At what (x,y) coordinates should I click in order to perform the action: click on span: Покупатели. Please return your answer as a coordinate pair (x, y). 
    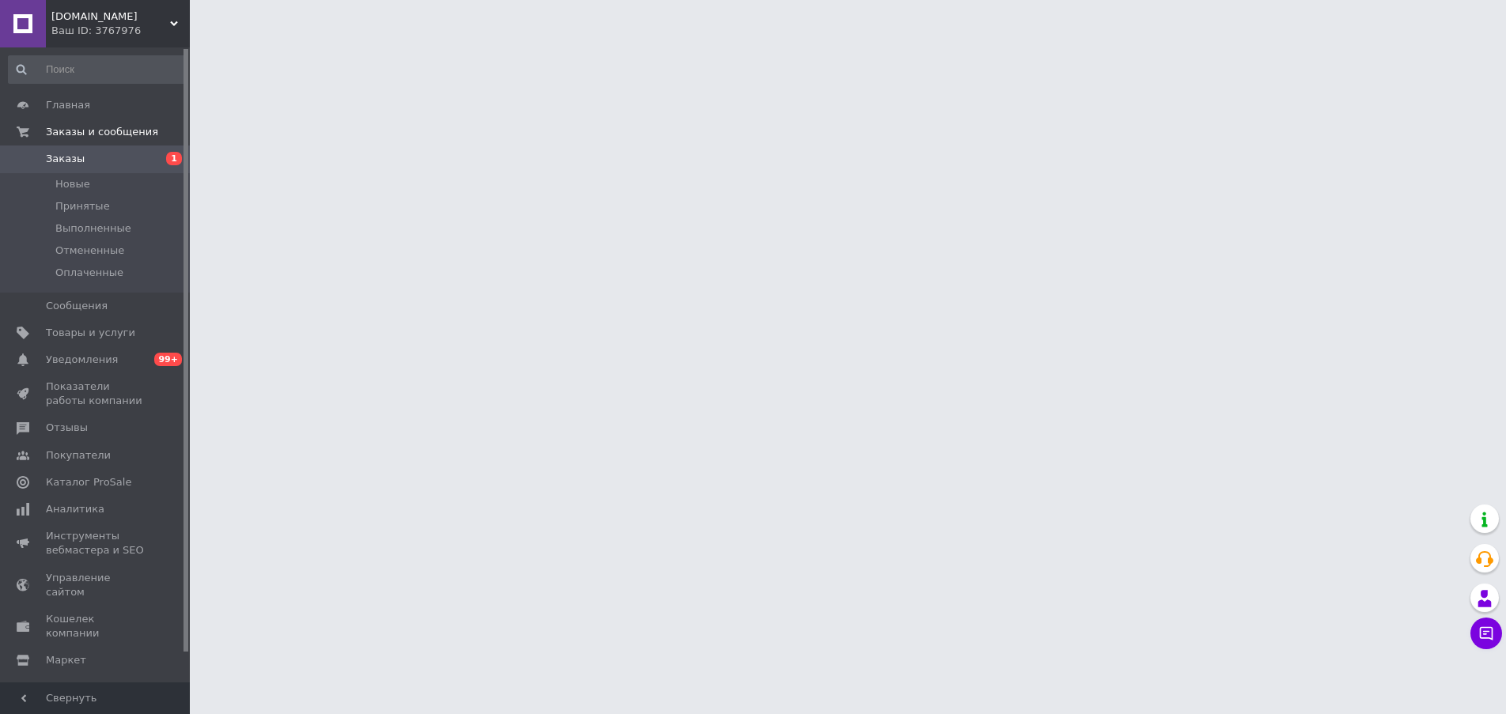
    Looking at the image, I should click on (78, 456).